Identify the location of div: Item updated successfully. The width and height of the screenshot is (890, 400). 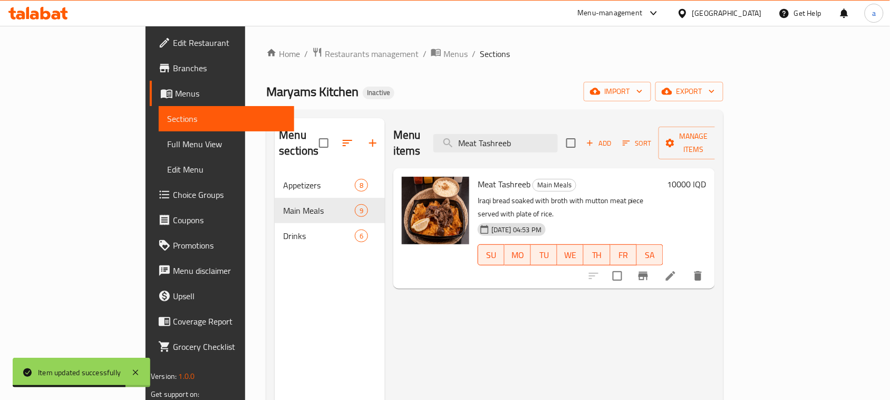
(79, 372).